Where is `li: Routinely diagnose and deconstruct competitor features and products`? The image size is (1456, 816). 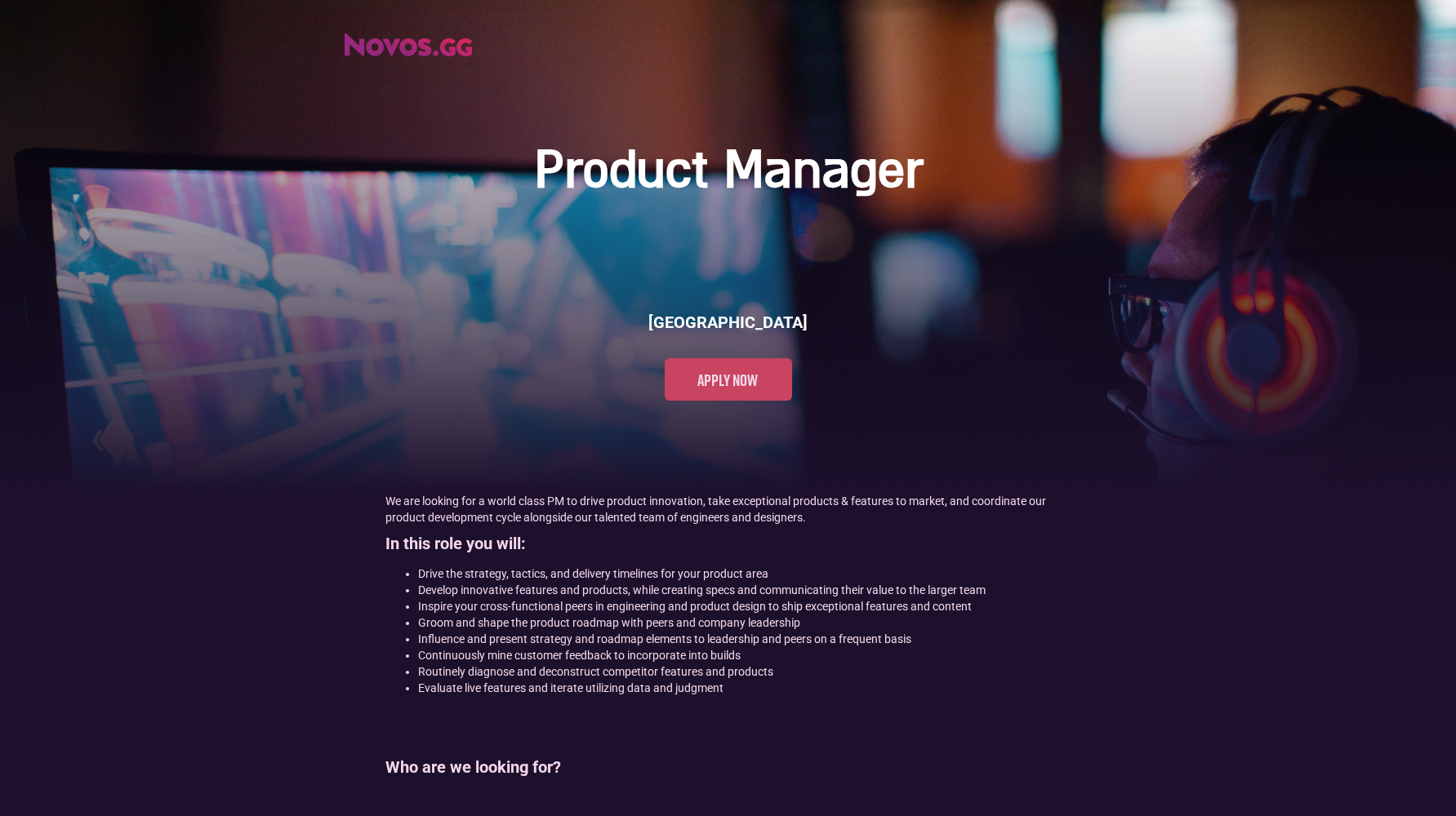 li: Routinely diagnose and deconstruct competitor features and products is located at coordinates (745, 672).